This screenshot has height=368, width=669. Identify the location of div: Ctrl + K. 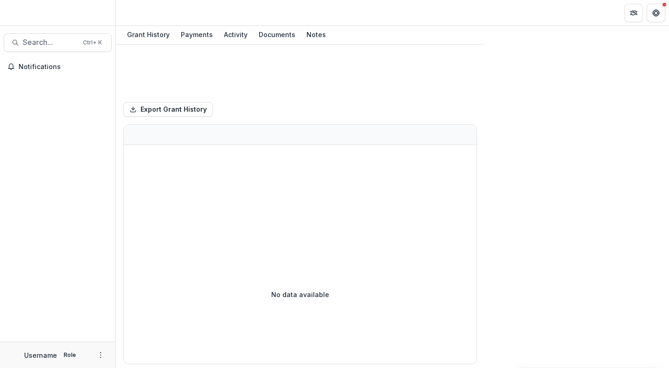
(92, 43).